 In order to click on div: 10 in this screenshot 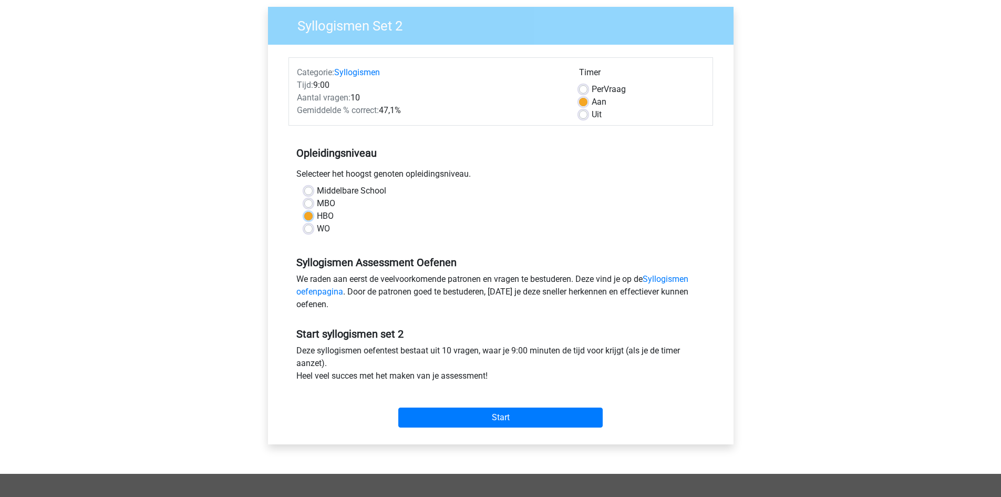, I will do `click(430, 98)`.